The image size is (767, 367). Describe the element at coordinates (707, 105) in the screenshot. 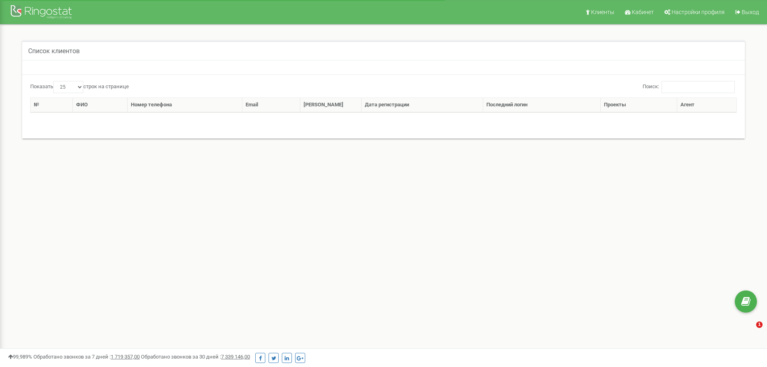

I see `th: Агент` at that location.